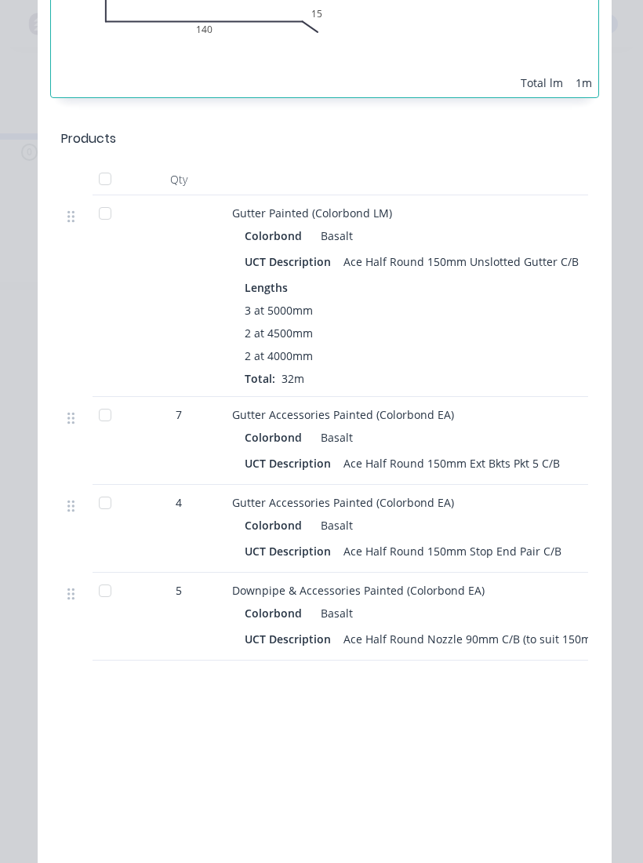 This screenshot has width=643, height=863. What do you see at coordinates (260, 378) in the screenshot?
I see `span: Total:` at bounding box center [260, 378].